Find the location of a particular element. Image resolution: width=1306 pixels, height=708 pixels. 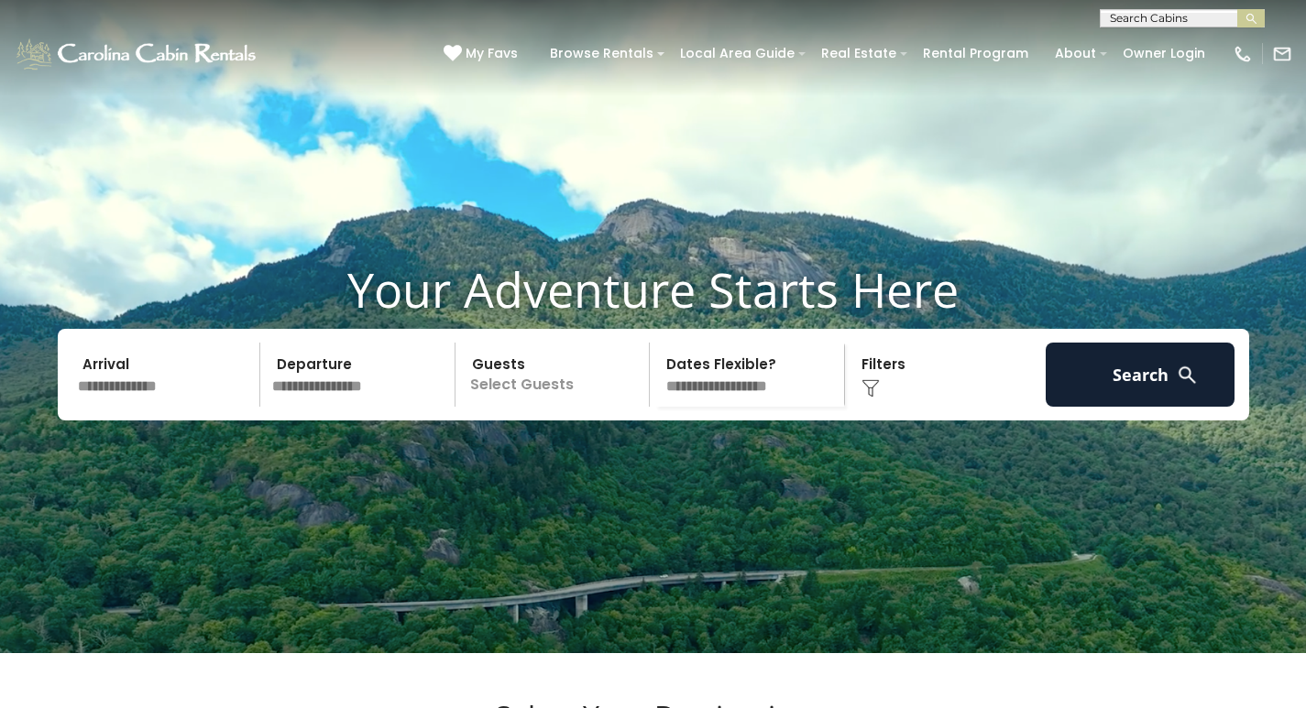

a: Real Estate is located at coordinates (859, 53).